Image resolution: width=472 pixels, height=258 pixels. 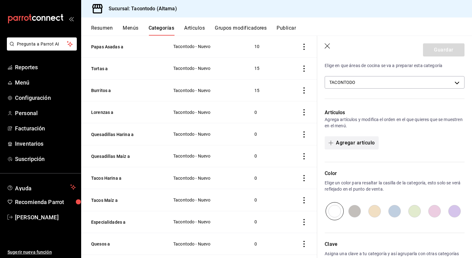 I want to click on button: Quesadillas Harina a, so click(x=122, y=135).